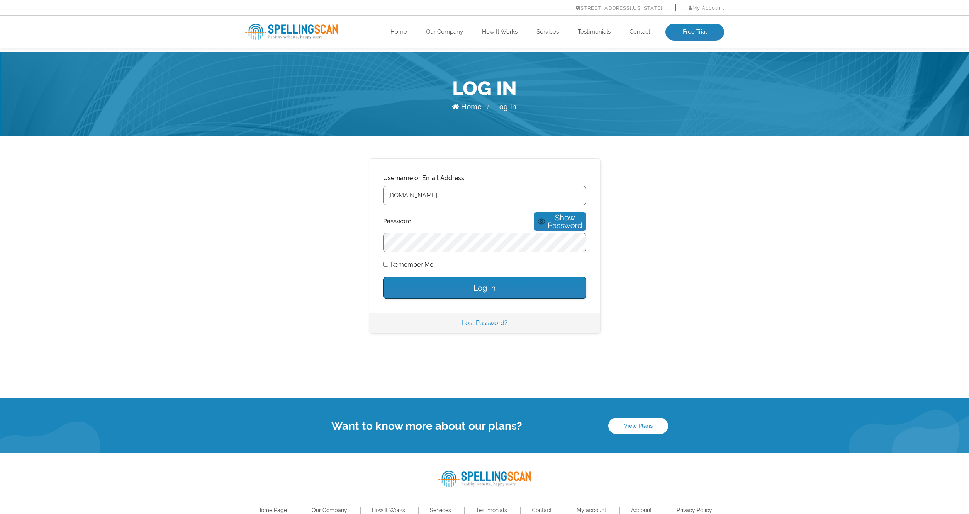 The height and width of the screenshot is (514, 969). What do you see at coordinates (427, 426) in the screenshot?
I see `h4: Want to know more about our plans?` at bounding box center [427, 426].